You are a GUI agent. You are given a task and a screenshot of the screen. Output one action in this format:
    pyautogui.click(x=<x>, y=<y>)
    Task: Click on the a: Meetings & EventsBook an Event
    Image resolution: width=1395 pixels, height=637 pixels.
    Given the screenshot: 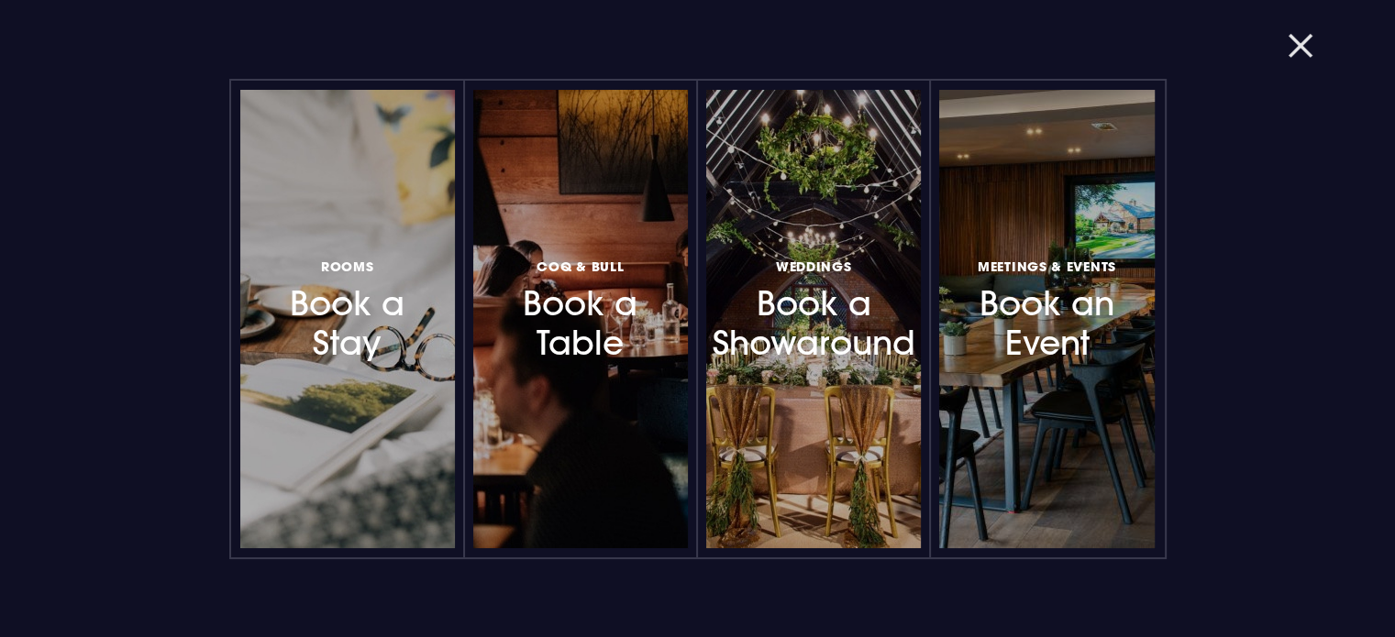 What is the action you would take?
    pyautogui.click(x=1047, y=319)
    